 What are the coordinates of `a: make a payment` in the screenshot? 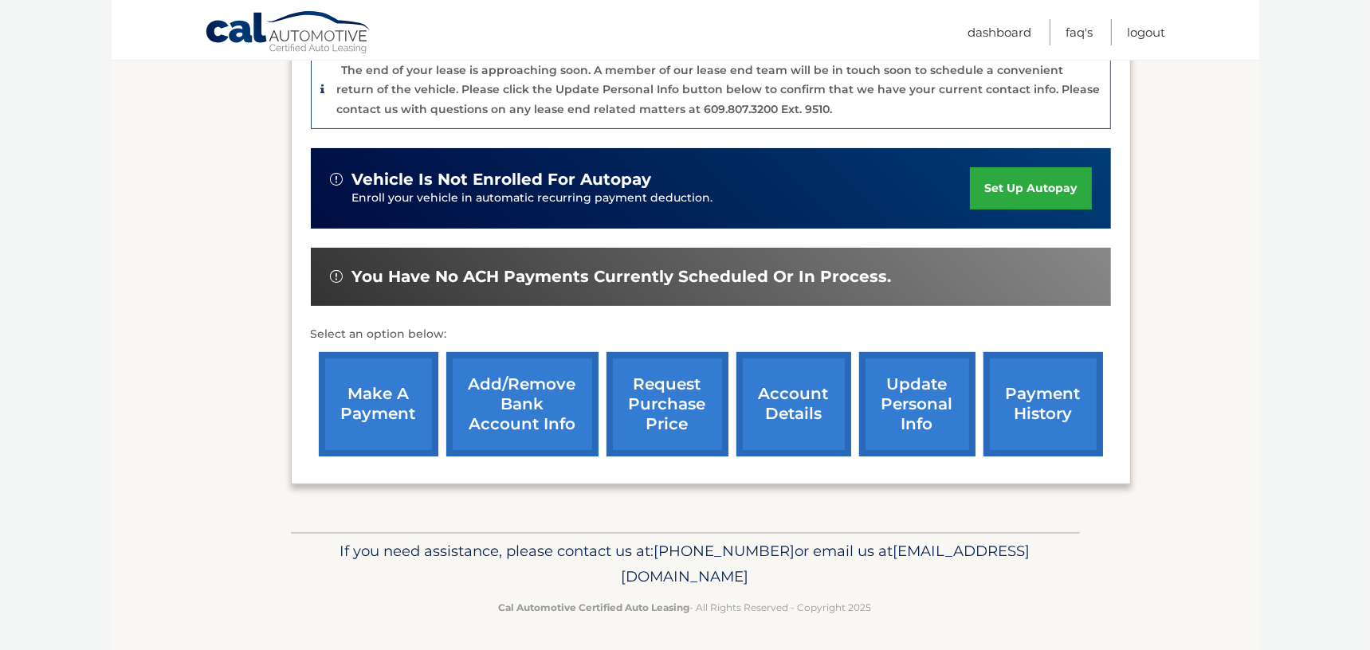 It's located at (379, 404).